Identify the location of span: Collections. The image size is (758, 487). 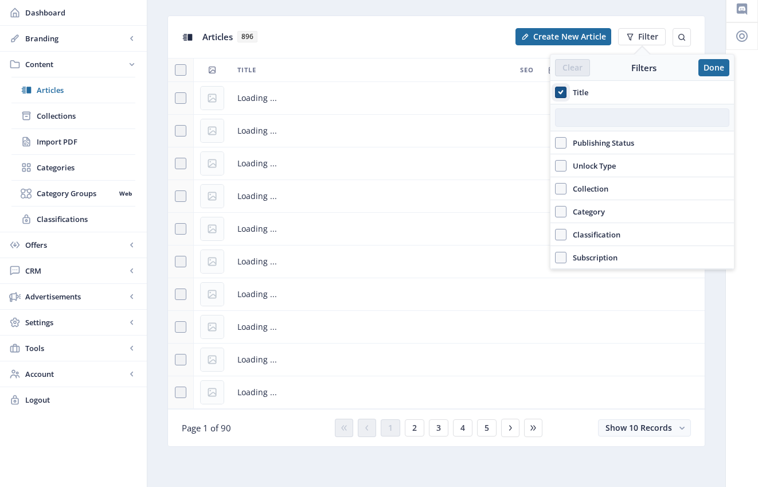
(86, 116).